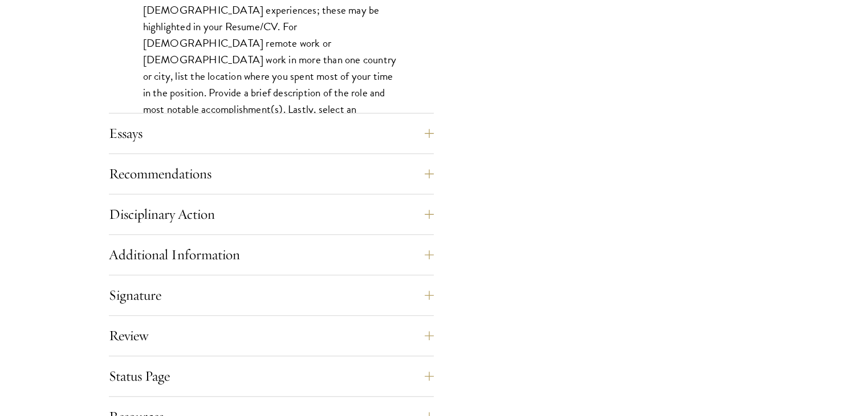 The height and width of the screenshot is (416, 867). I want to click on button: Additional Information, so click(271, 255).